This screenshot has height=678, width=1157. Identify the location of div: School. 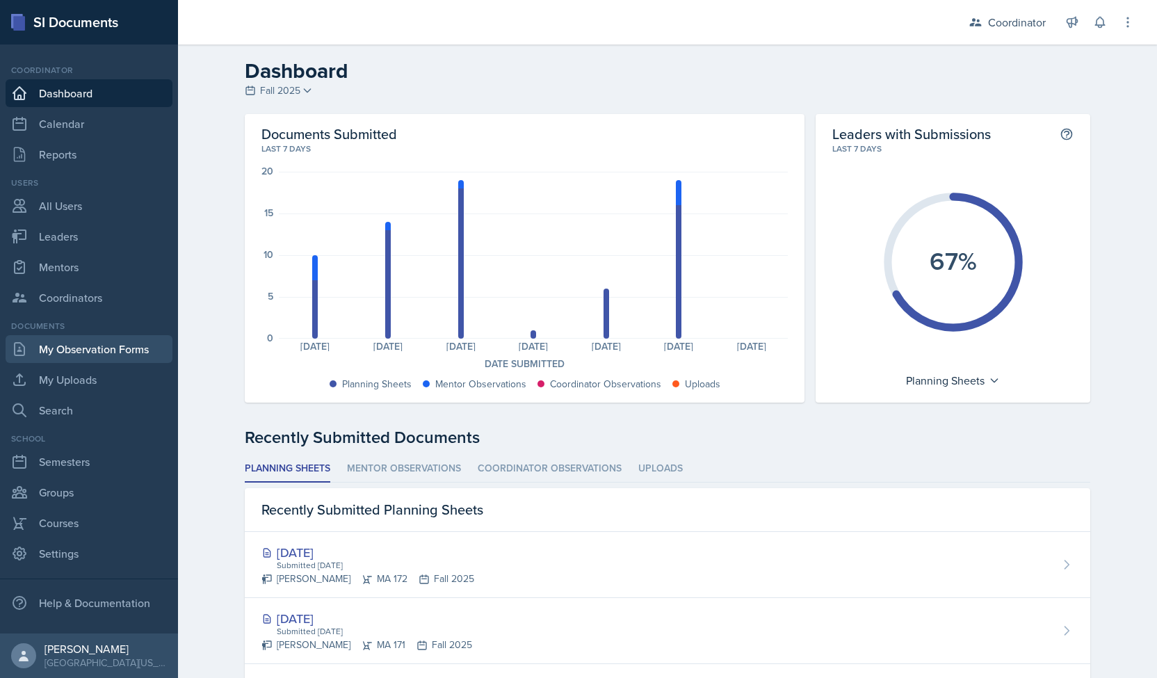
(89, 439).